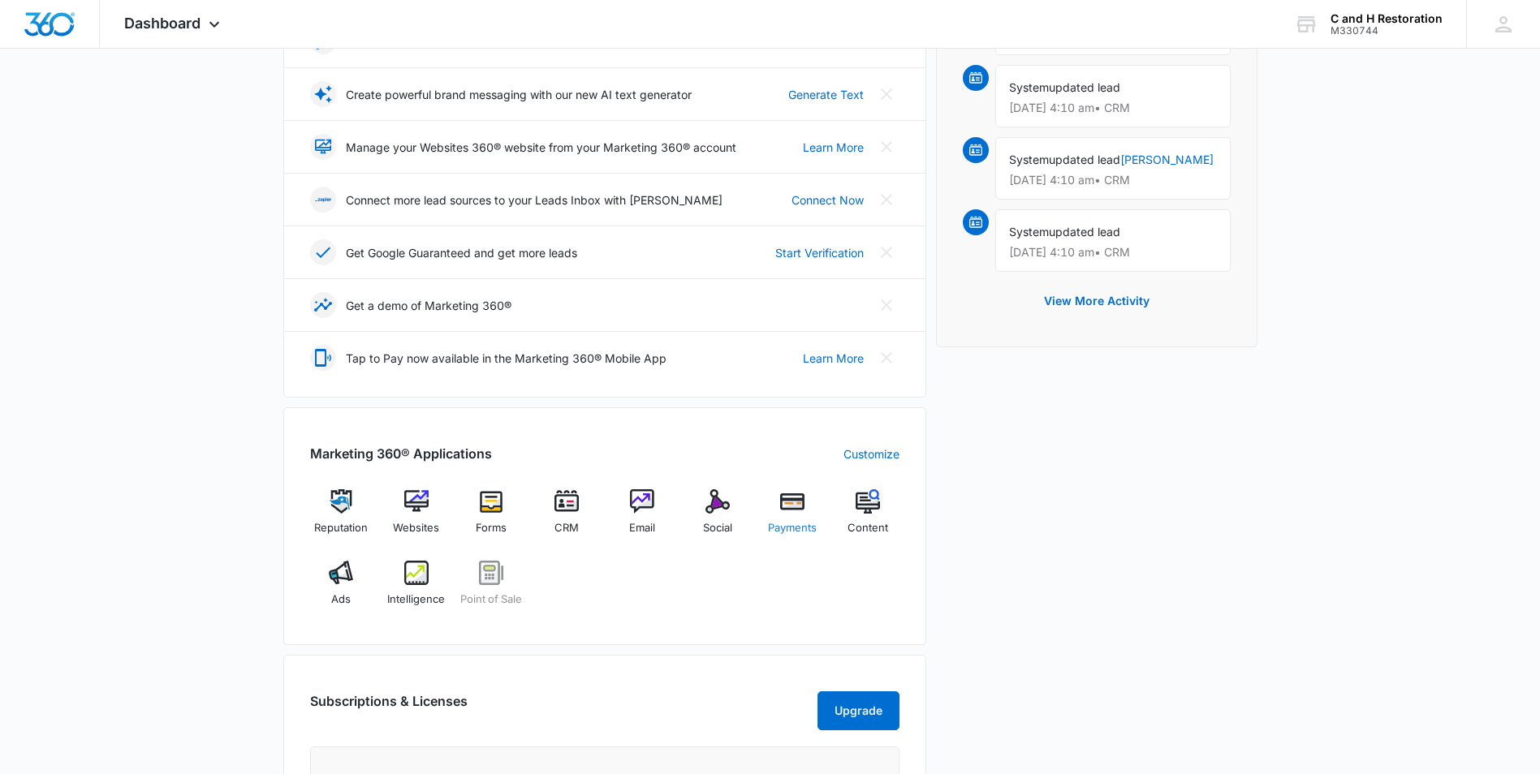  Describe the element at coordinates (491, 528) in the screenshot. I see `span: Forms` at that location.